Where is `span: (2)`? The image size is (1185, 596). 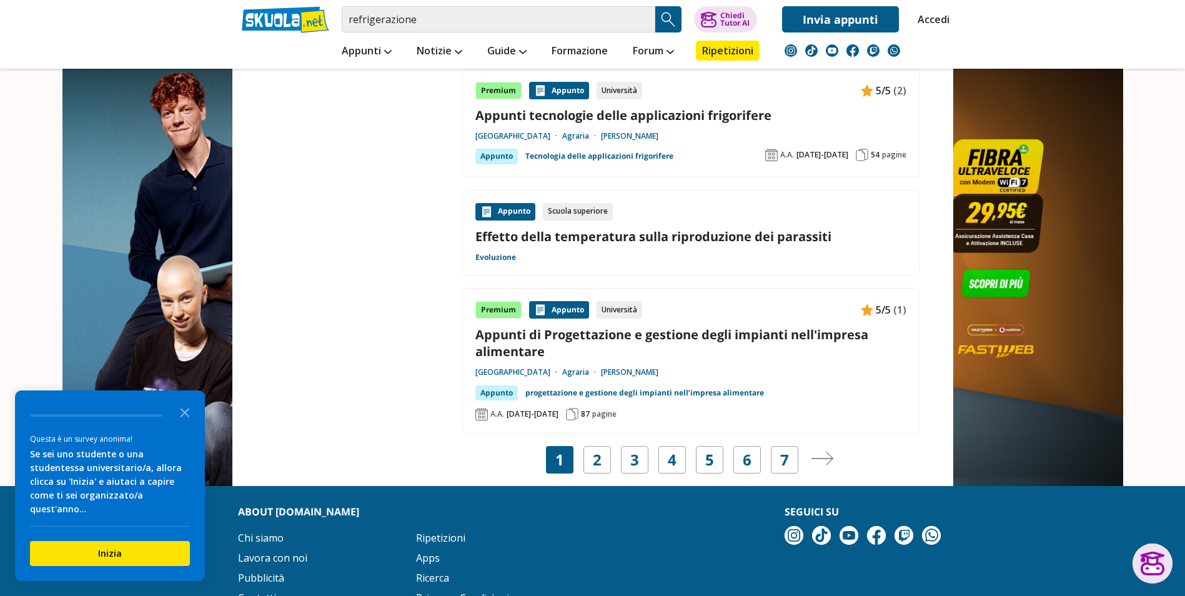 span: (2) is located at coordinates (899, 91).